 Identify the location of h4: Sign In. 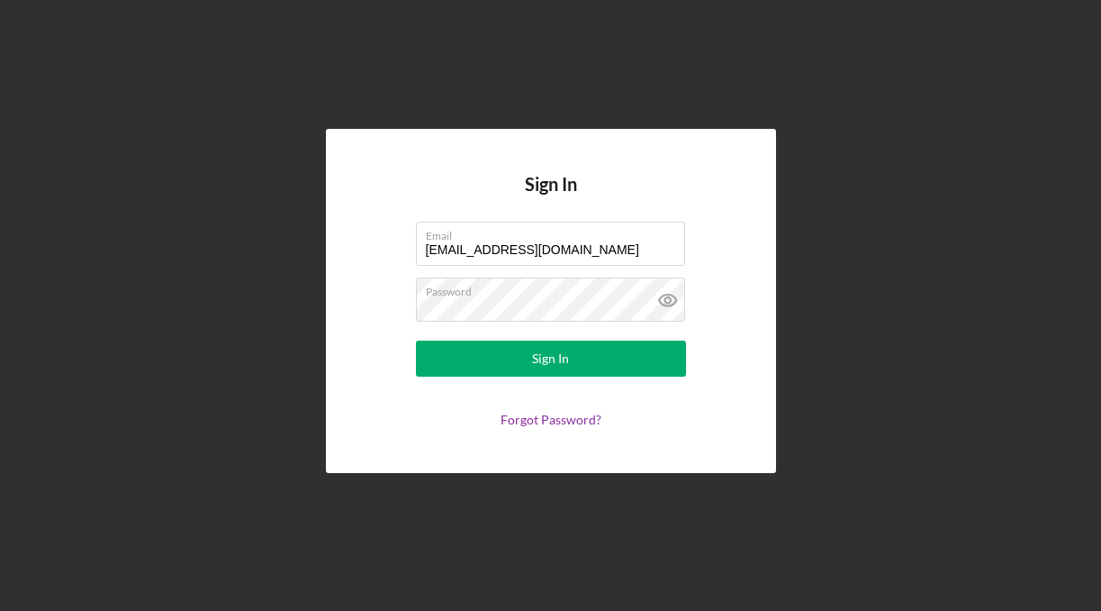
(551, 197).